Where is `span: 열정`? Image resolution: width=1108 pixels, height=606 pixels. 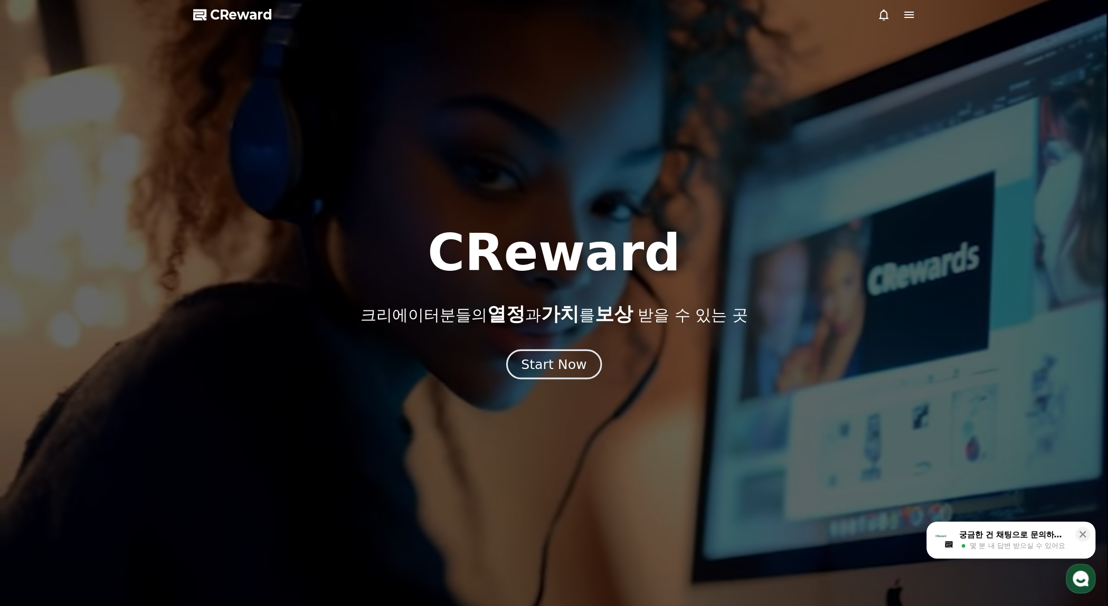 span: 열정 is located at coordinates (505, 313).